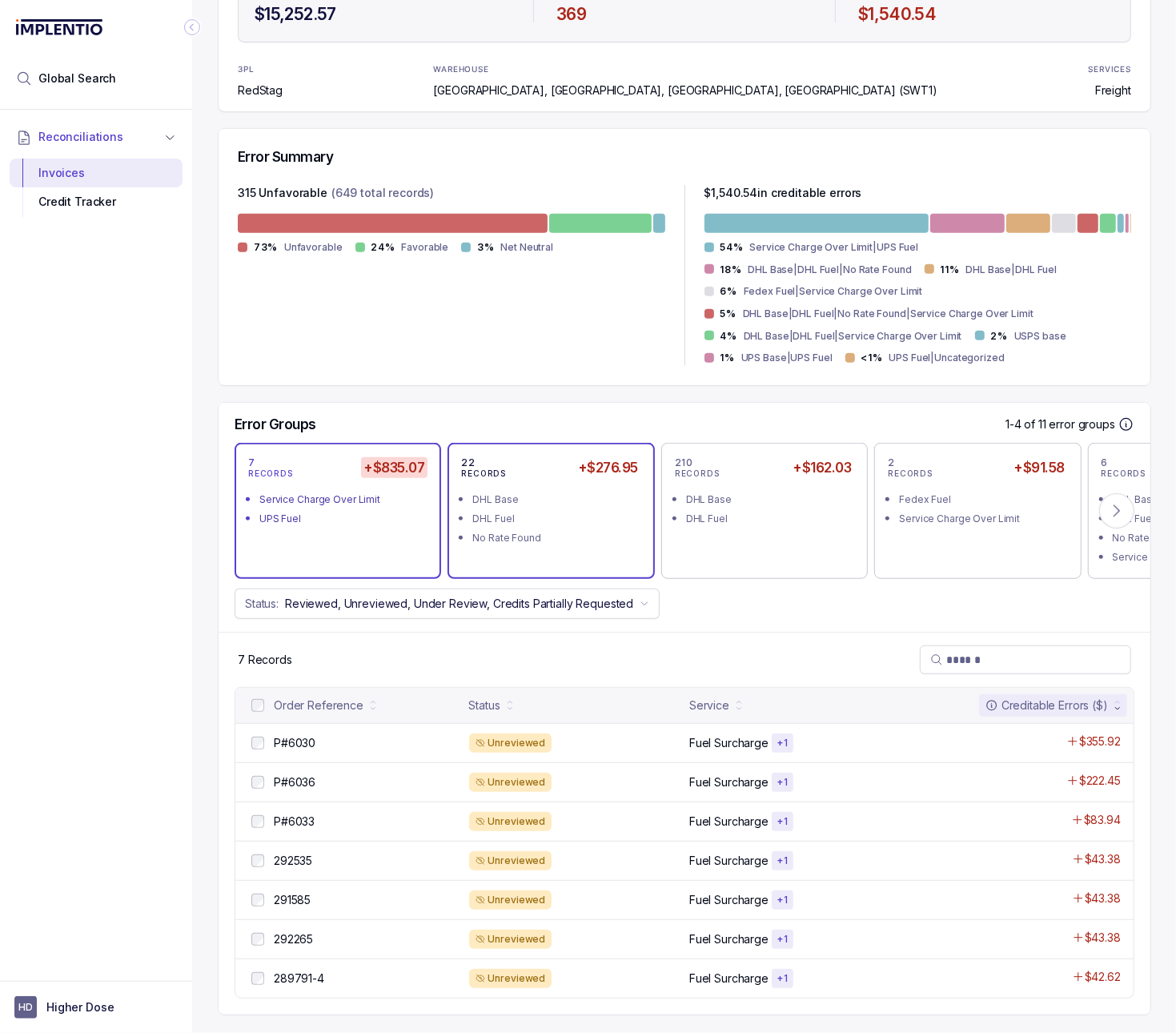 The width and height of the screenshot is (1176, 1033). Describe the element at coordinates (295, 743) in the screenshot. I see `p: P#6030` at that location.